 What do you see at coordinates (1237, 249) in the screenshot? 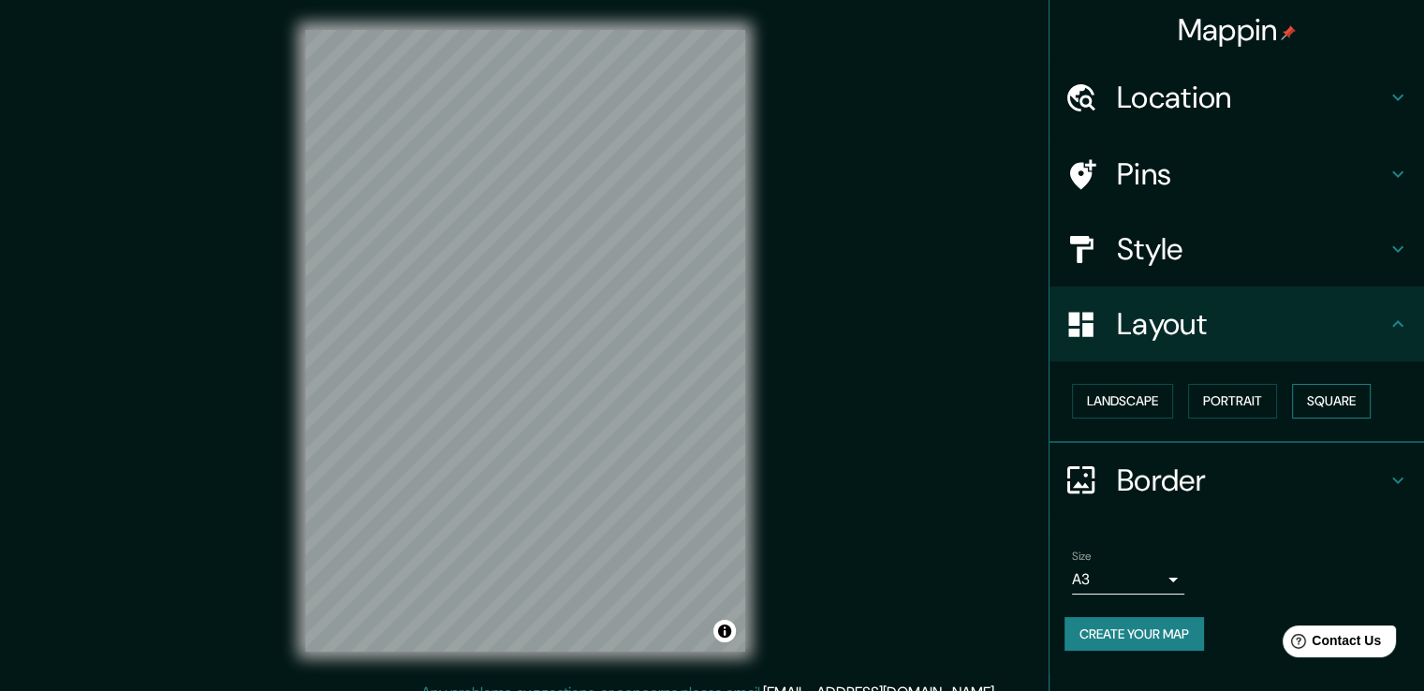
I see `div: Style` at bounding box center [1237, 249].